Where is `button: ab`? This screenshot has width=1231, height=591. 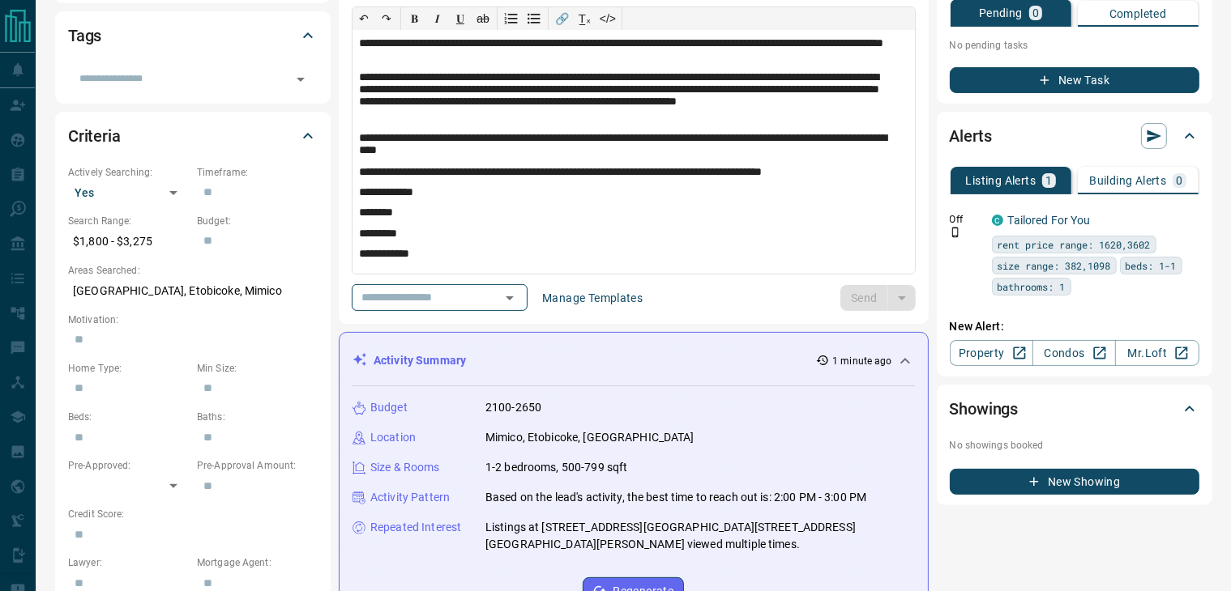 button: ab is located at coordinates (483, 19).